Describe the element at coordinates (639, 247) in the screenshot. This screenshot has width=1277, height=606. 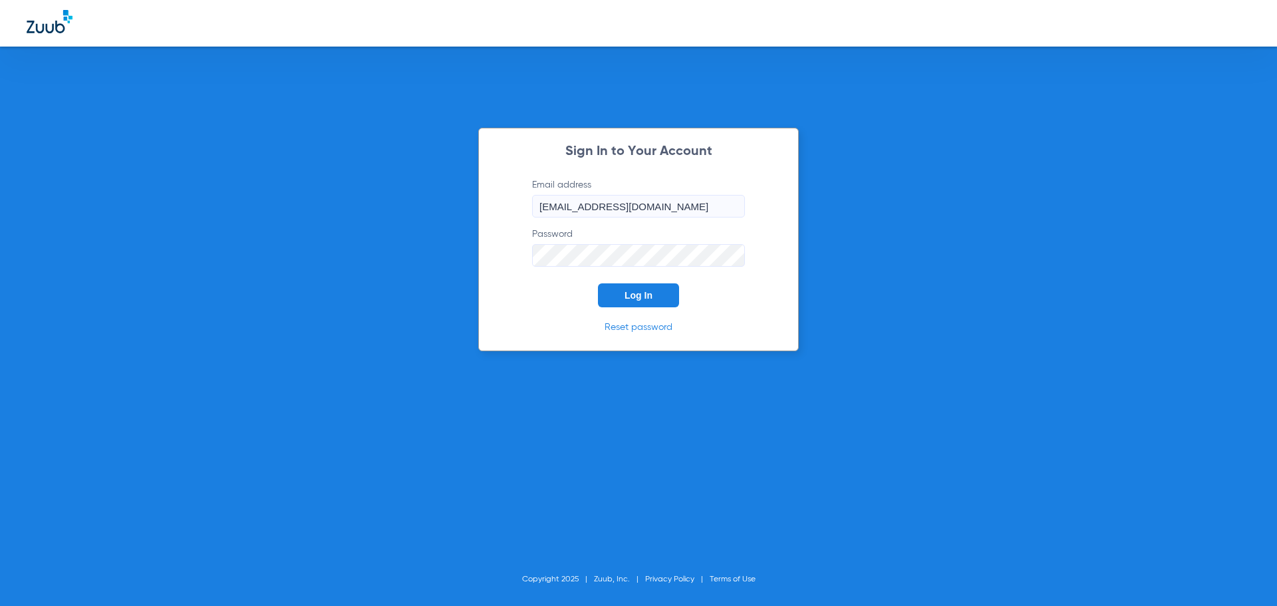
I see `label: Password` at that location.